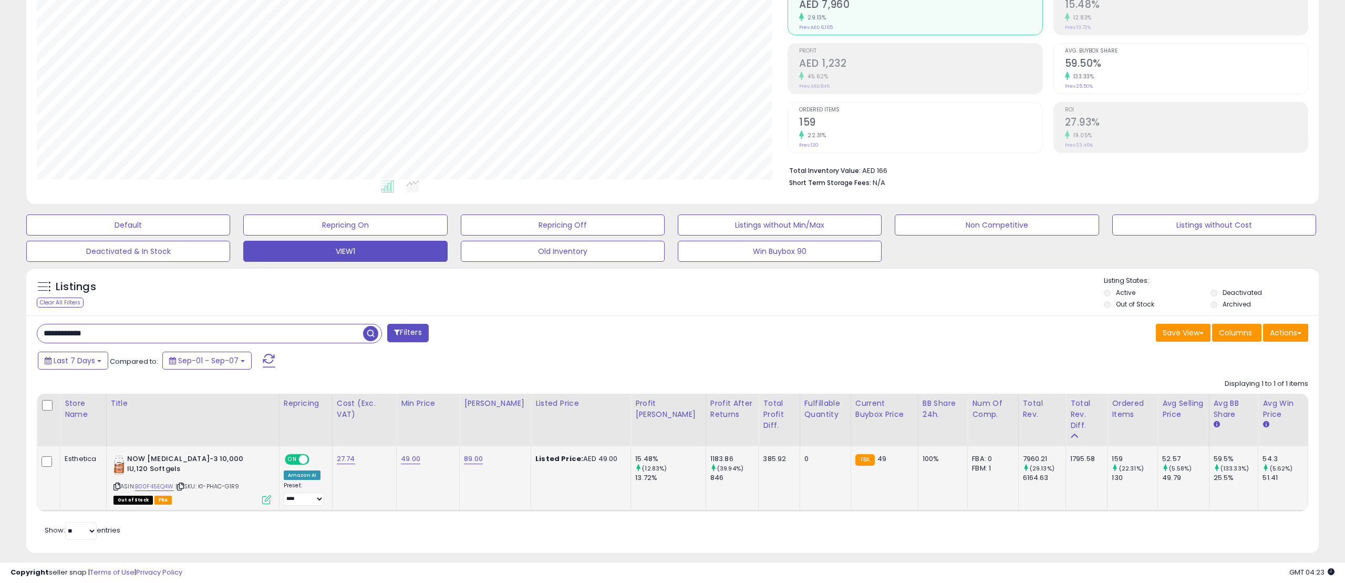 The width and height of the screenshot is (1345, 583). What do you see at coordinates (364, 409) in the screenshot?
I see `div: Cost (Exc. VAT)` at bounding box center [364, 409].